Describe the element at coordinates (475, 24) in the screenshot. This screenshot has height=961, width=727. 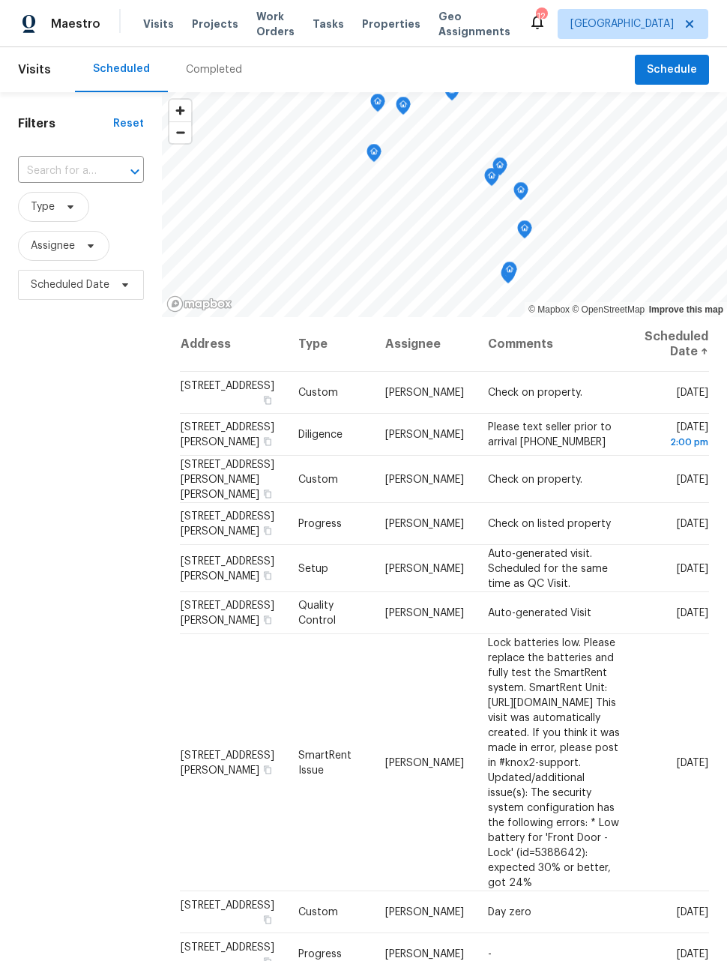
I see `span: Geo Assignments` at that location.